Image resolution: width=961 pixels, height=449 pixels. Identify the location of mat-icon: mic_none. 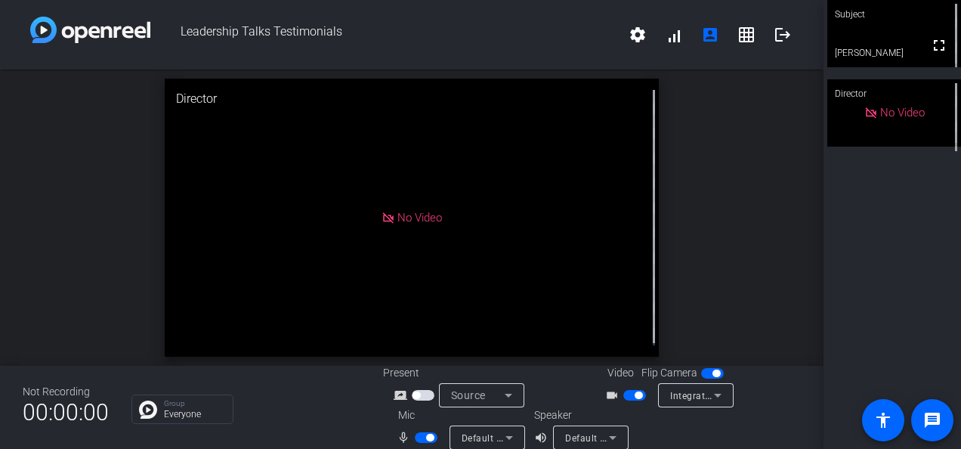
(406, 438).